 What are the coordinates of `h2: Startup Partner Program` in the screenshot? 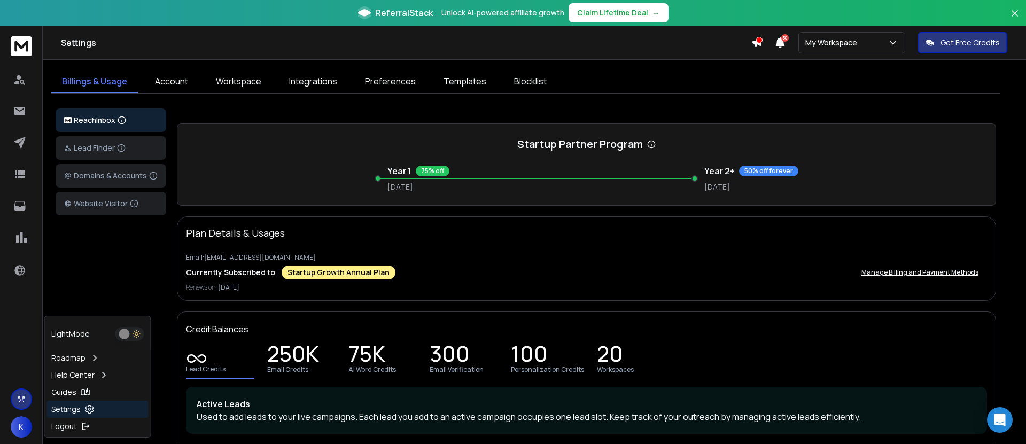 It's located at (580, 144).